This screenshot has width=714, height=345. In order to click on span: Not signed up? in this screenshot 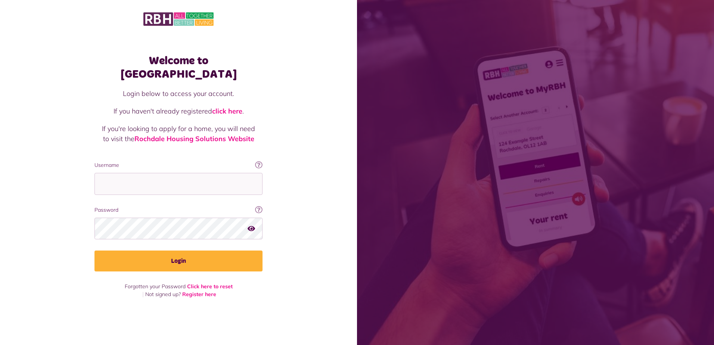, I will do `click(163, 294)`.